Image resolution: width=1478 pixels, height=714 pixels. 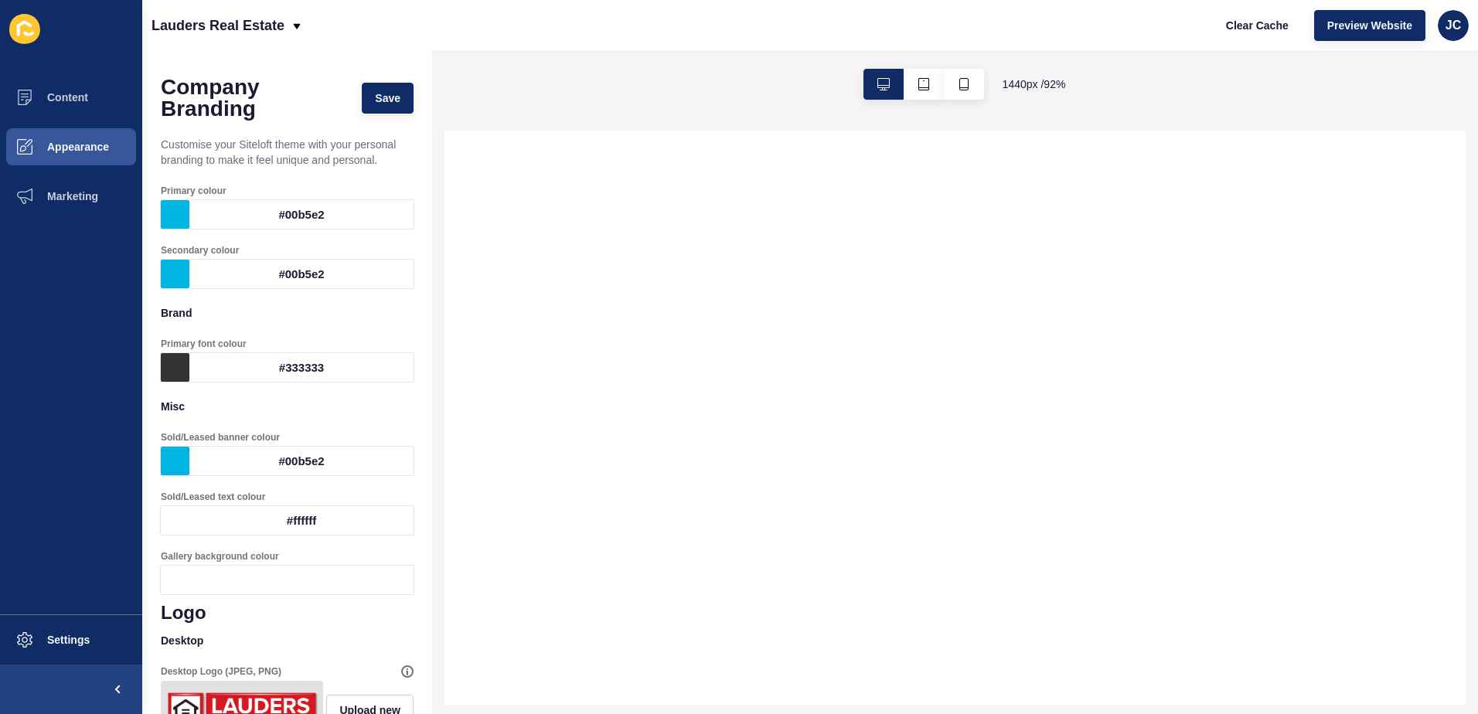 What do you see at coordinates (1034, 84) in the screenshot?
I see `span: 1440 px / 92 %` at bounding box center [1034, 84].